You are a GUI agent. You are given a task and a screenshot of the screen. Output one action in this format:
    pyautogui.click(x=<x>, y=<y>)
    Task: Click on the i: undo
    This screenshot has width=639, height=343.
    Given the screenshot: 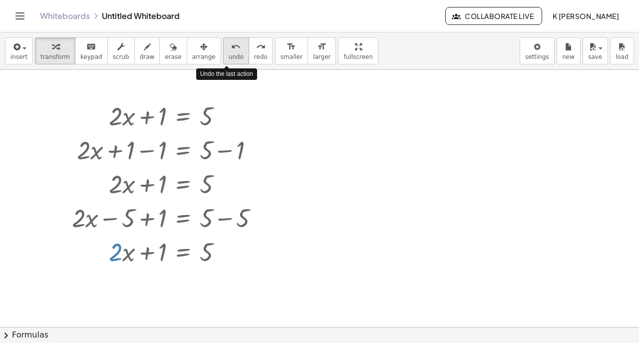 What is the action you would take?
    pyautogui.click(x=236, y=47)
    